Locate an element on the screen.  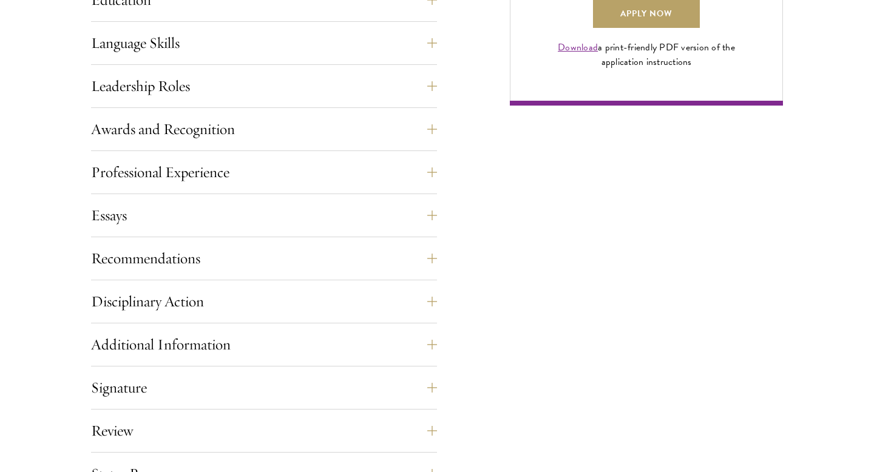
button: Signature is located at coordinates (264, 388).